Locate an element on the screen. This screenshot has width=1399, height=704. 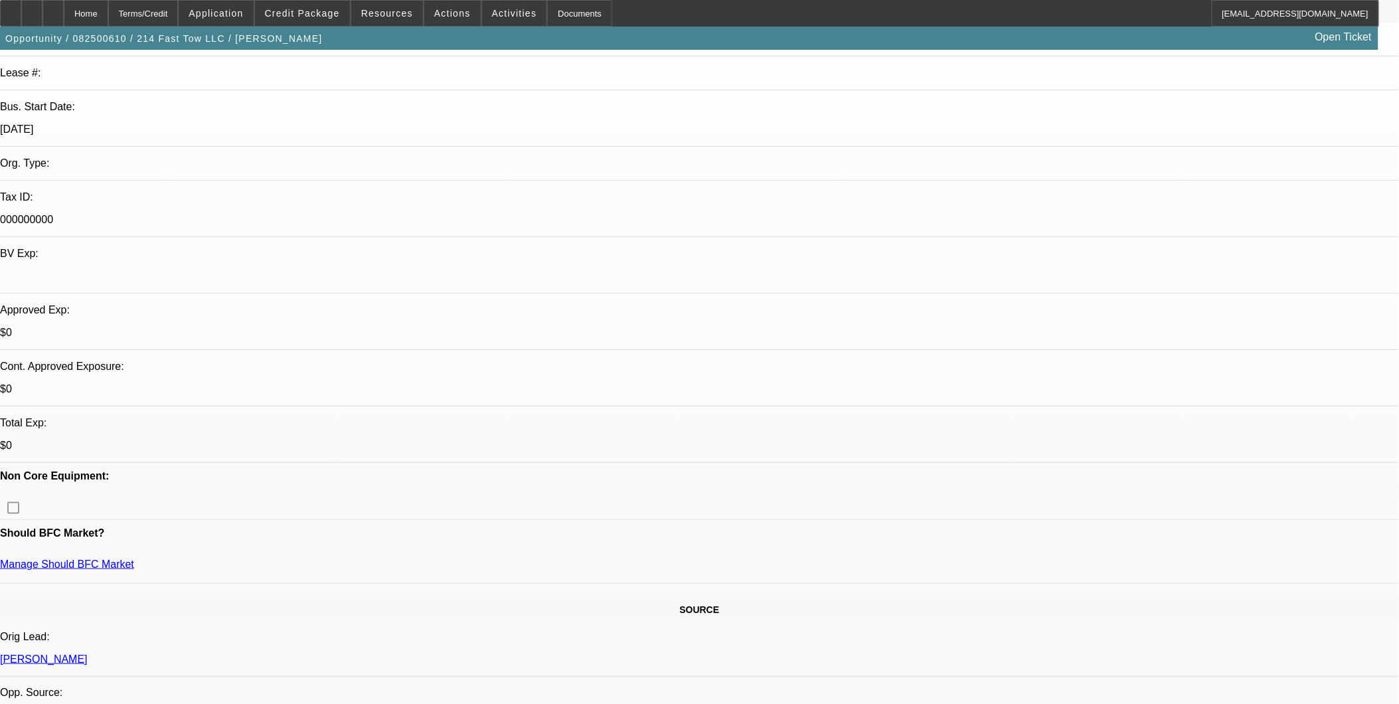
span: Resources is located at coordinates (387, 13).